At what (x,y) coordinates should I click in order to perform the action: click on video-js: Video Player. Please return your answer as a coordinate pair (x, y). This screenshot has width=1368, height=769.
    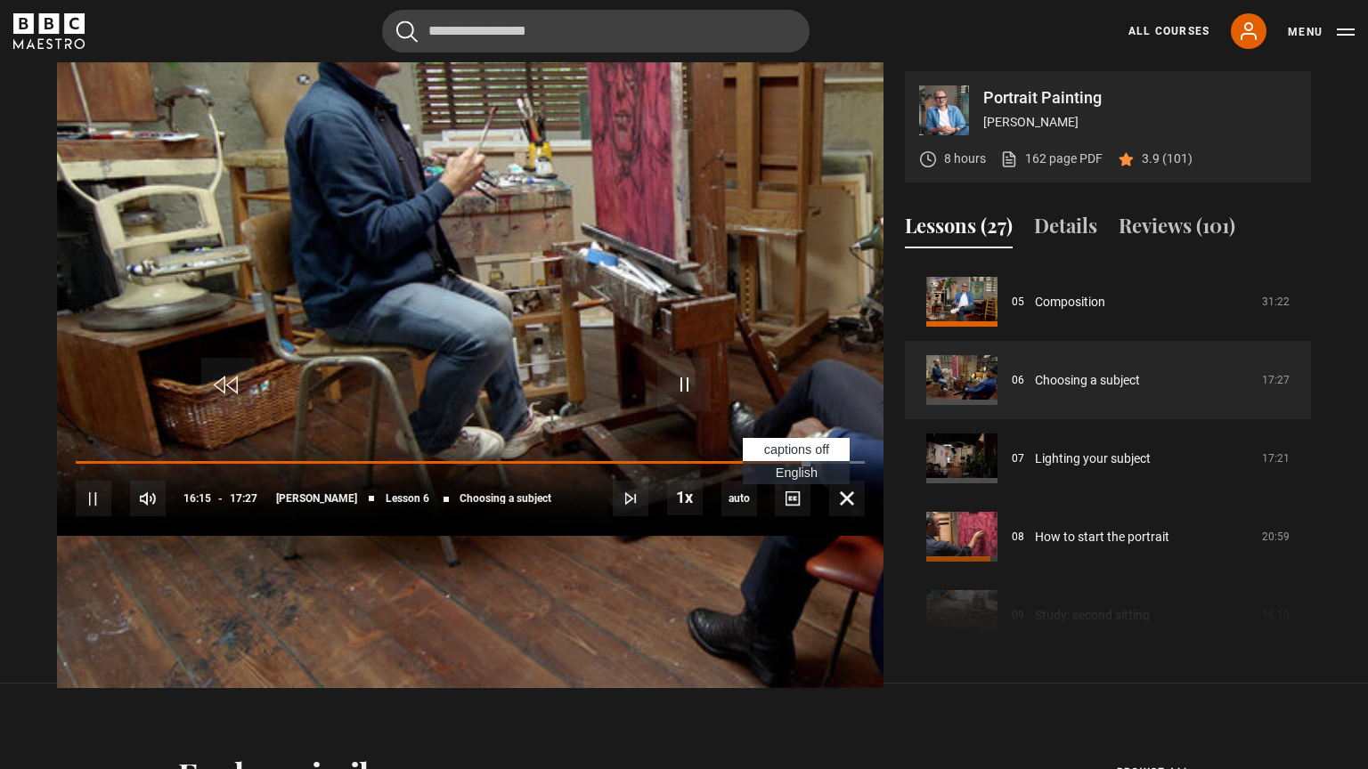
    Looking at the image, I should click on (470, 304).